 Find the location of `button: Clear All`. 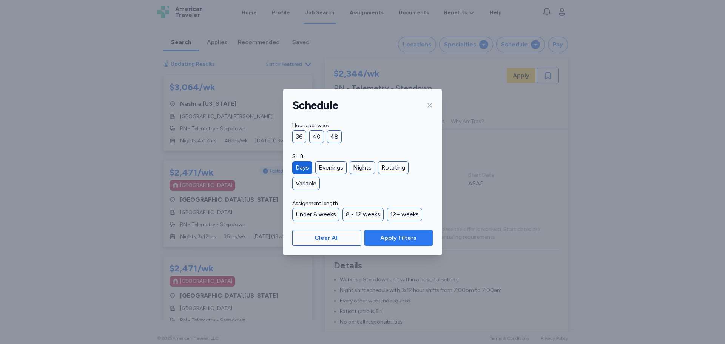

button: Clear All is located at coordinates (326, 238).